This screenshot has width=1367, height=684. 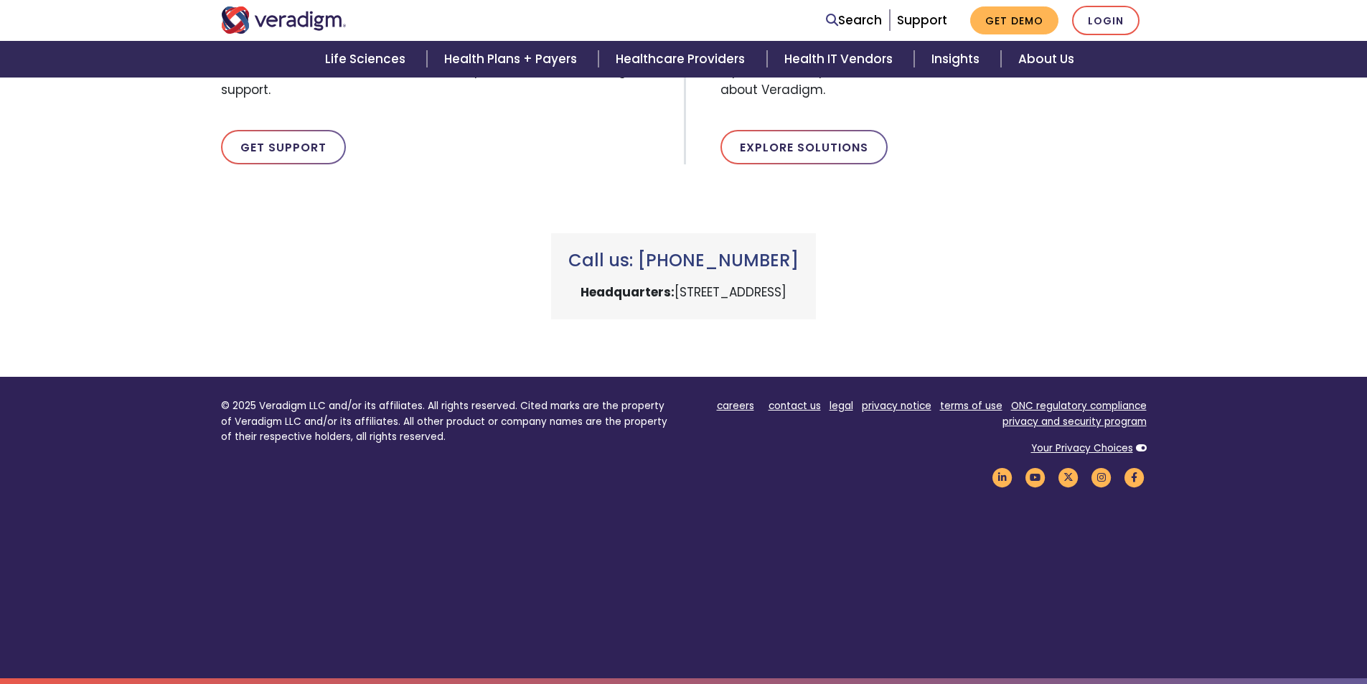 What do you see at coordinates (841, 405) in the screenshot?
I see `a: legal` at bounding box center [841, 405].